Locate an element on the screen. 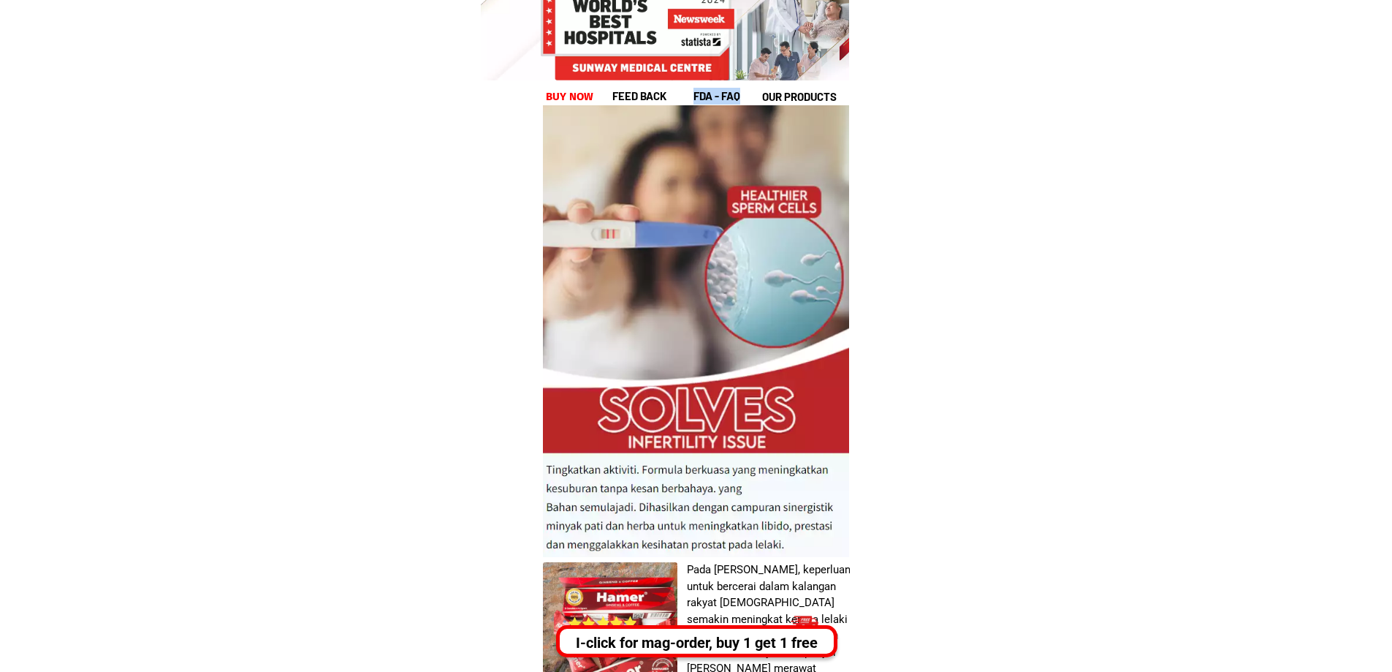 The height and width of the screenshot is (672, 1392). font: Buy now is located at coordinates (569, 96).